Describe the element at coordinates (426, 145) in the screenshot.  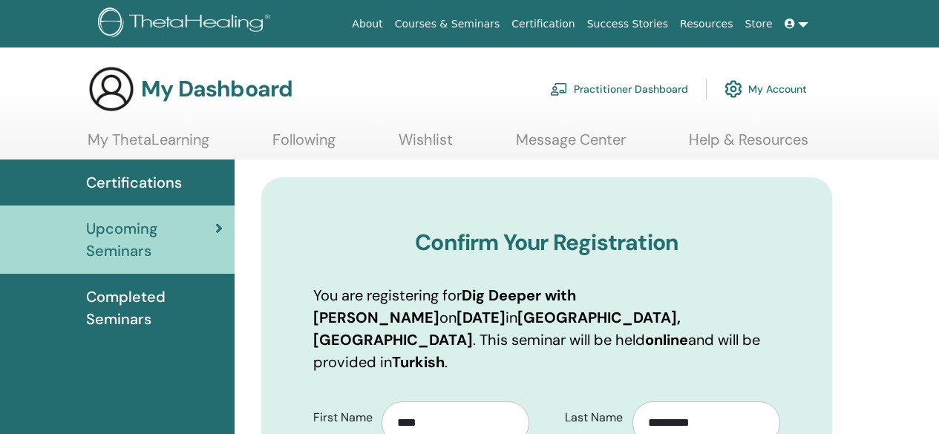
I see `a: Wishlist` at that location.